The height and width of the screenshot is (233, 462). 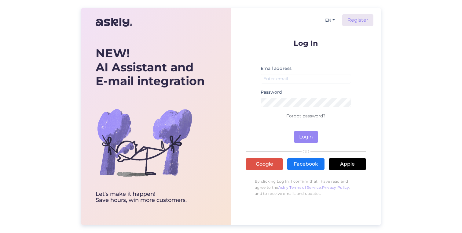 What do you see at coordinates (113, 53) in the screenshot?
I see `b: NEW!` at bounding box center [113, 53].